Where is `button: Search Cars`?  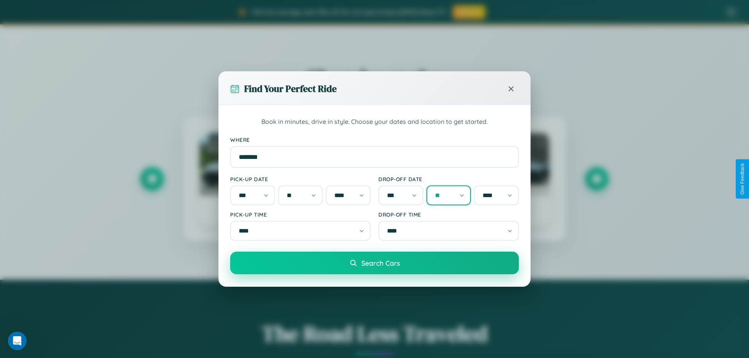 button: Search Cars is located at coordinates (374, 263).